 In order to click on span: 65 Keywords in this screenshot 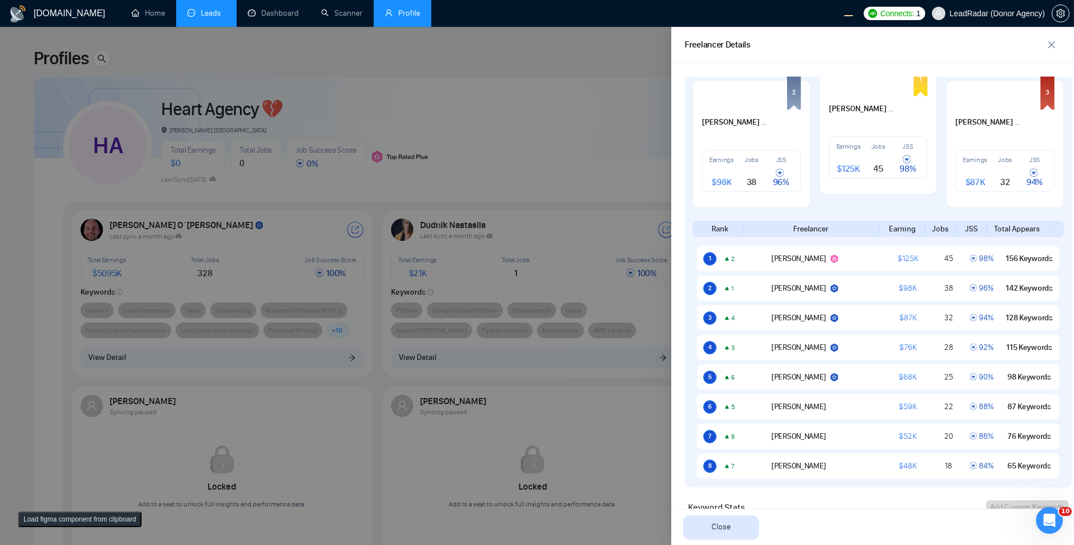, I will do `click(1029, 466)`.